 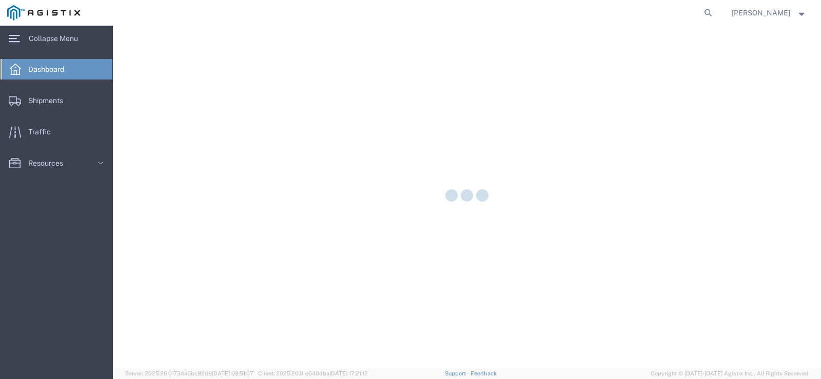 I want to click on span: Craig Clark, so click(x=761, y=13).